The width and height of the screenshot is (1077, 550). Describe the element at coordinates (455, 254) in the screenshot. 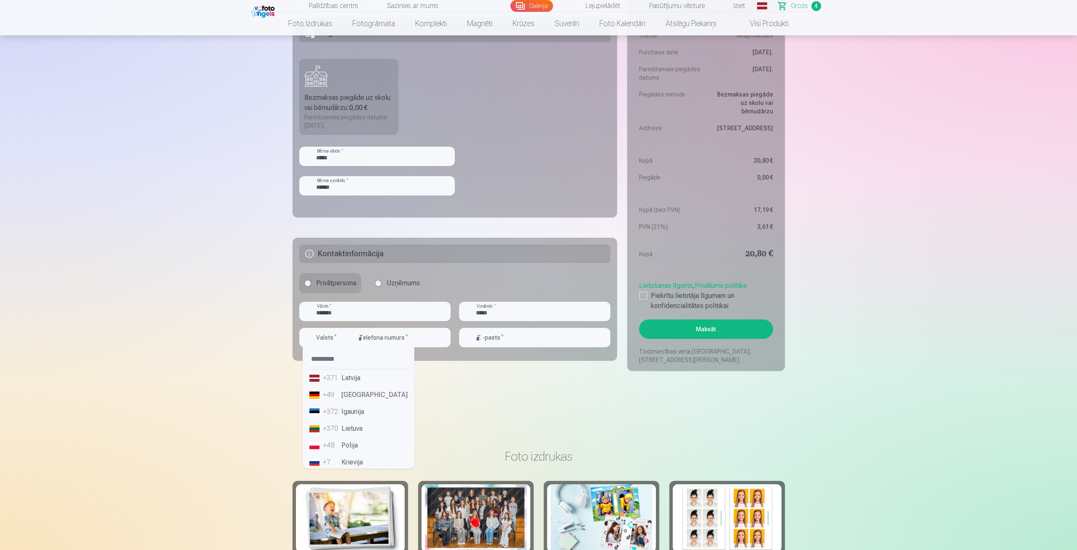

I see `h5: Kontaktinformācija` at that location.